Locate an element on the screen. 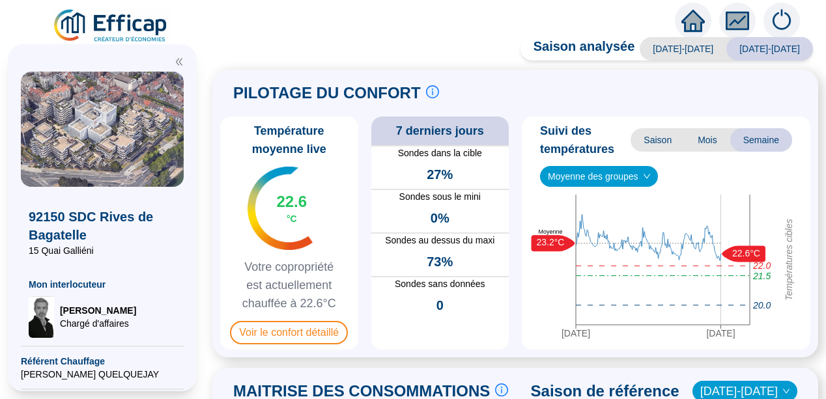  tspan: 22.0 is located at coordinates (761, 266).